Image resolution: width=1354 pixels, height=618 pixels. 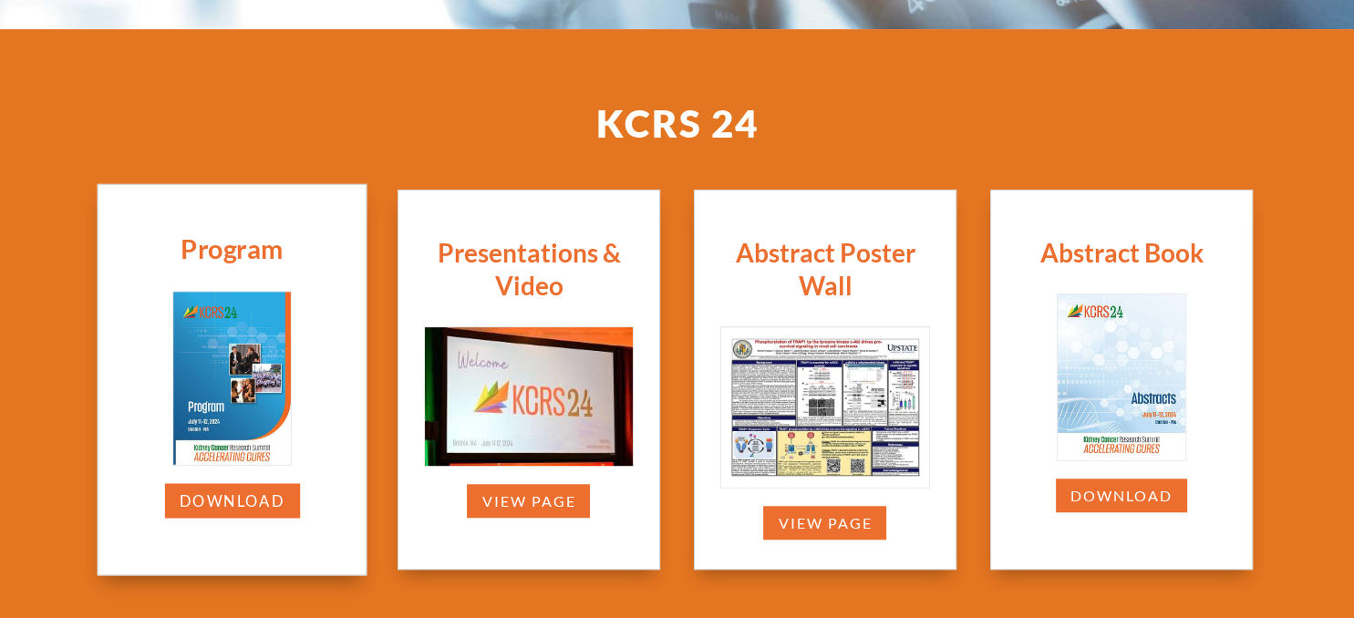 I want to click on img: KCRS23 poster cover image, so click(x=825, y=408).